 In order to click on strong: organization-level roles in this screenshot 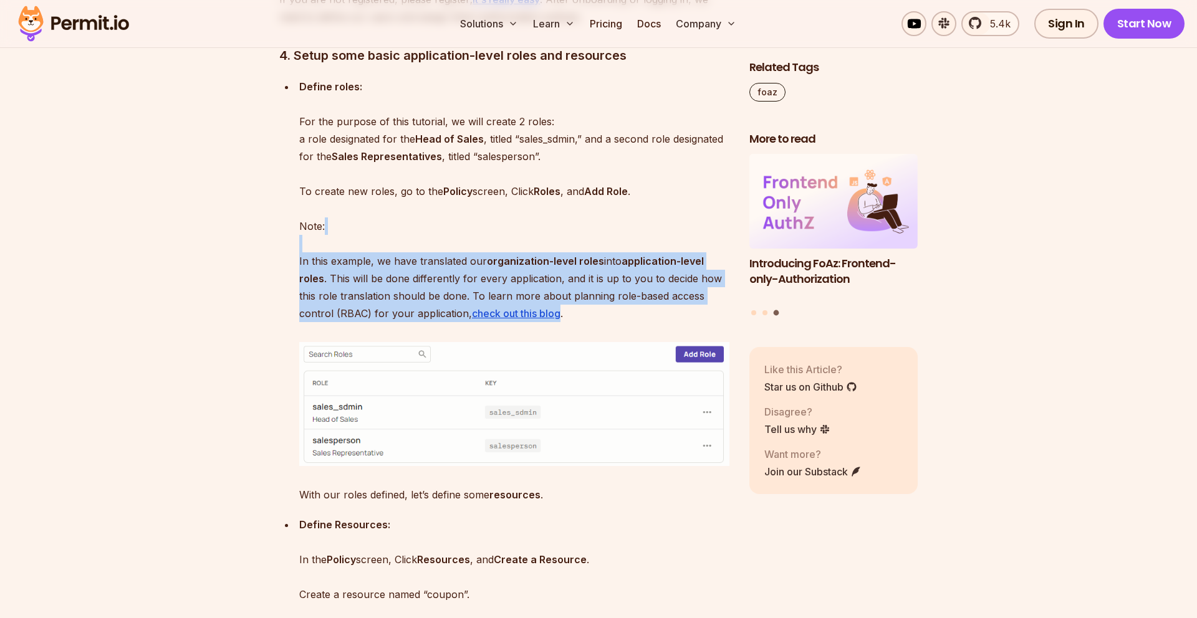, I will do `click(545, 261)`.